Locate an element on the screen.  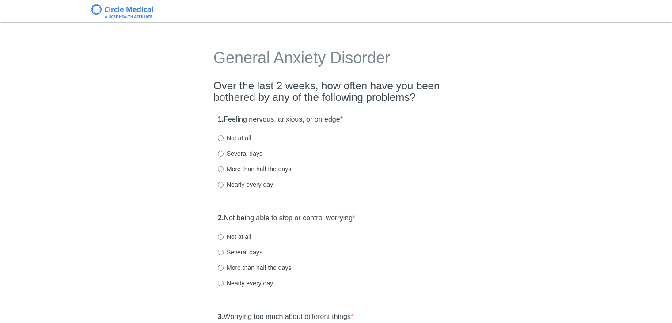
label: Worrying too much about different things is located at coordinates (285, 316).